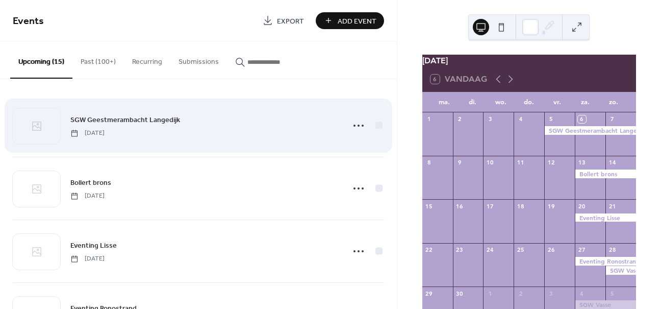 The image size is (661, 309). I want to click on div: vr., so click(557, 102).